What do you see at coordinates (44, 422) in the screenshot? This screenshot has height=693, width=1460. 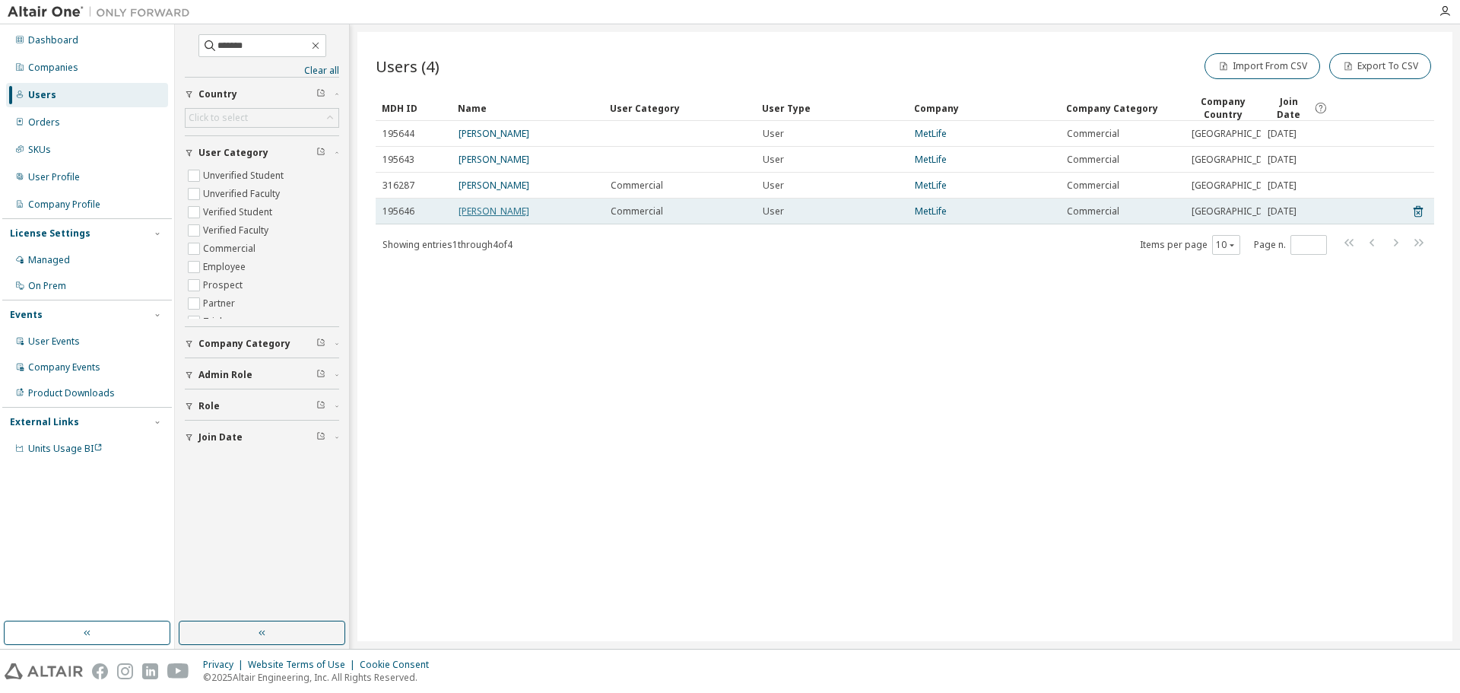 I see `div: External Links` at bounding box center [44, 422].